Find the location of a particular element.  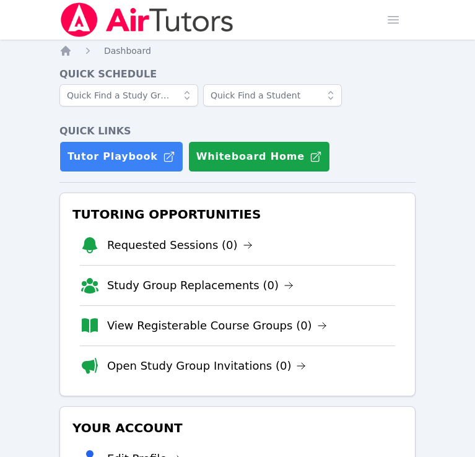

nav: Breadcrumb is located at coordinates (237, 51).